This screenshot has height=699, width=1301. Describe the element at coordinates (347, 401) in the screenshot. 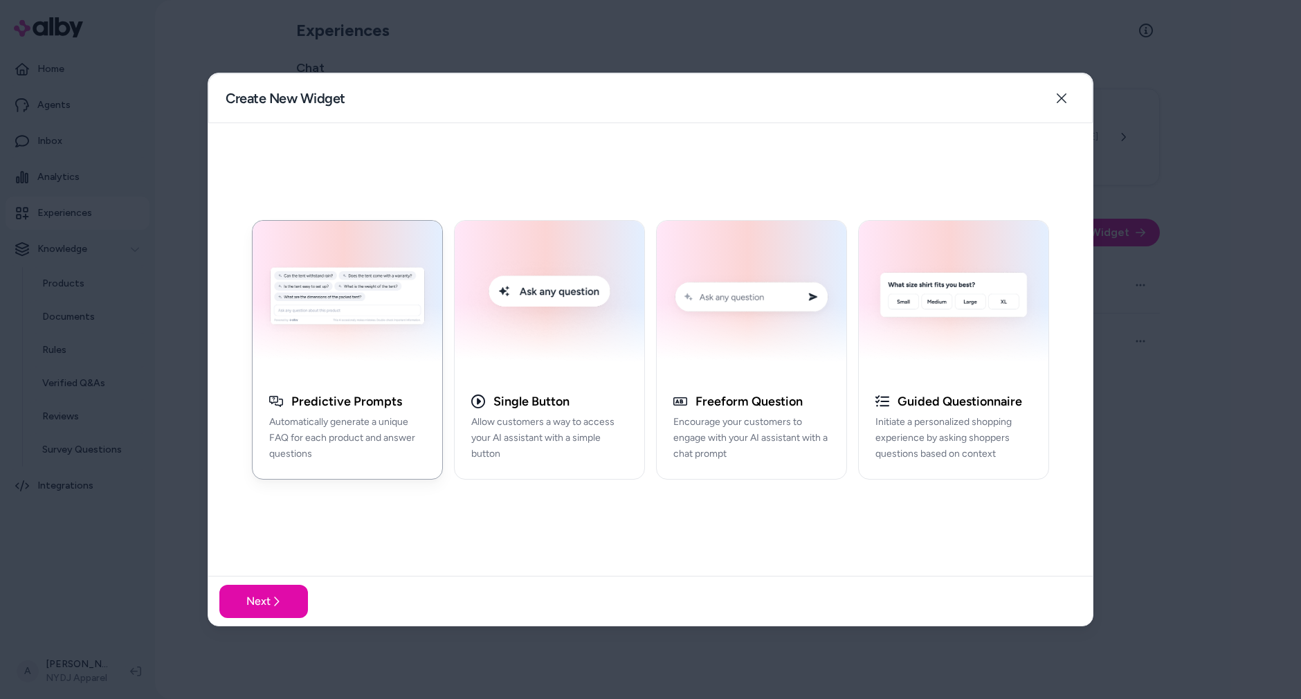

I see `h3: Predictive Prompts` at that location.